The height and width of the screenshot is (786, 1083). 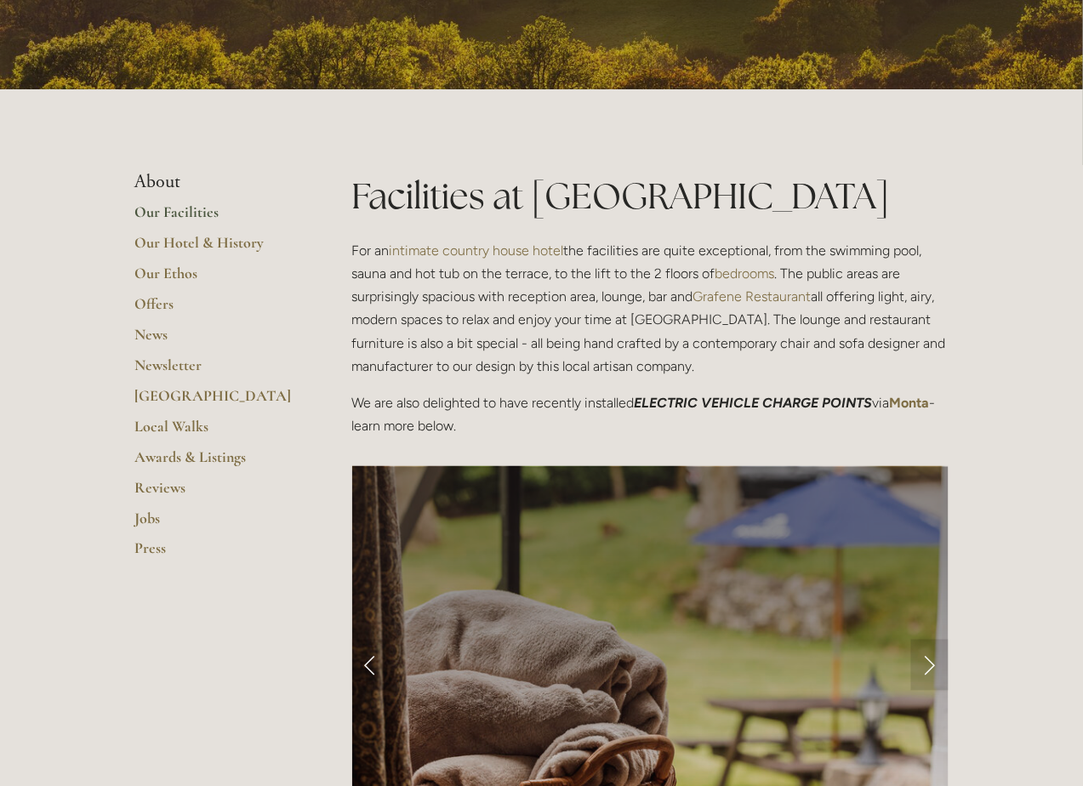 I want to click on p: We are also delighted to have recently installed via - learn more below., so click(x=650, y=414).